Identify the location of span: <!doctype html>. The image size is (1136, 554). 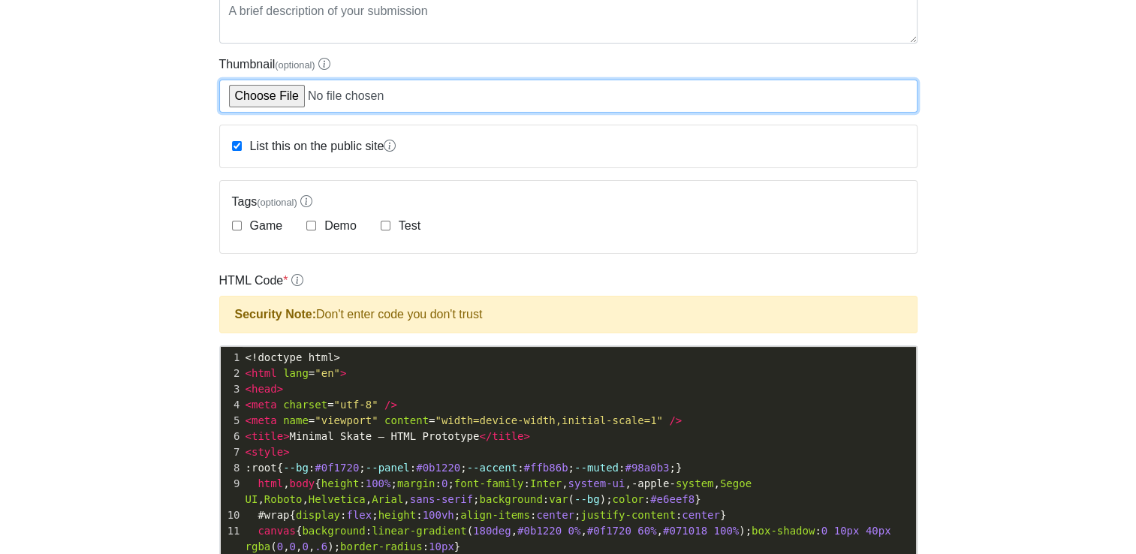
(293, 357).